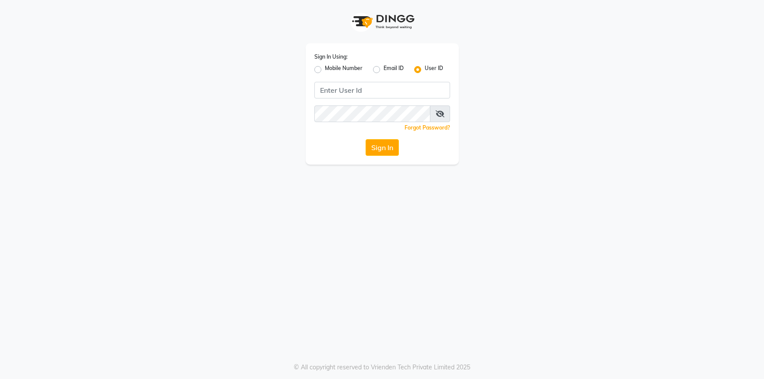 This screenshot has width=764, height=379. What do you see at coordinates (394, 70) in the screenshot?
I see `label: Email ID` at bounding box center [394, 70].